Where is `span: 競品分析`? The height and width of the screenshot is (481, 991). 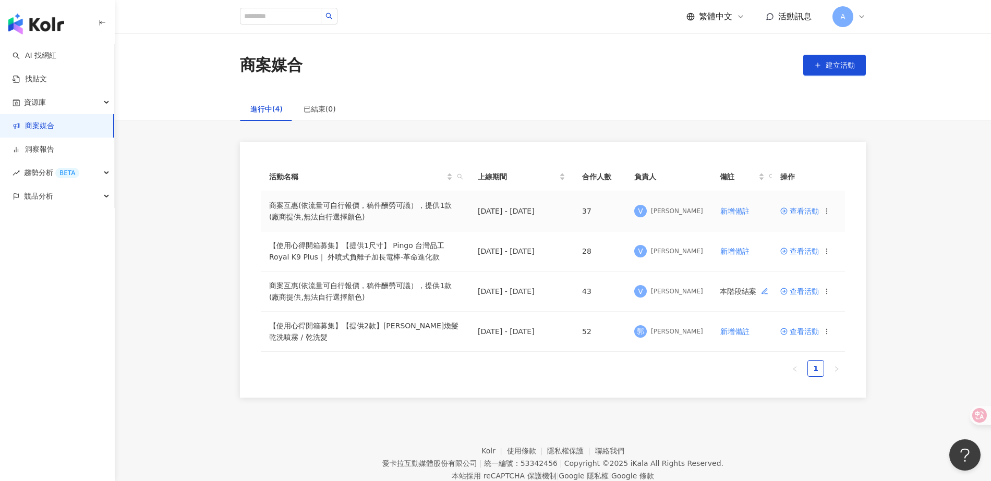
span: 競品分析 is located at coordinates (39, 196).